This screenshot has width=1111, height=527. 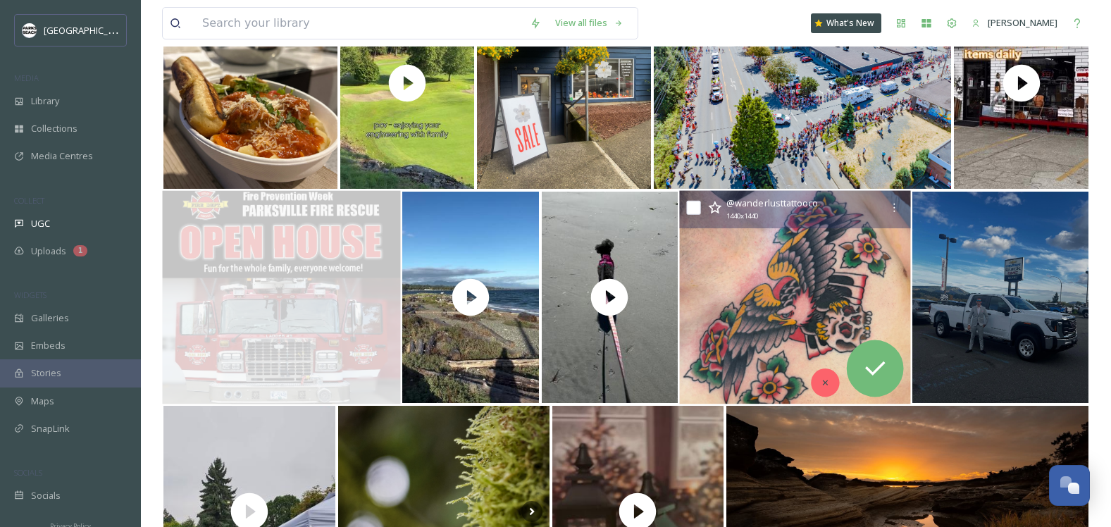 What do you see at coordinates (42, 401) in the screenshot?
I see `span: Maps` at bounding box center [42, 401].